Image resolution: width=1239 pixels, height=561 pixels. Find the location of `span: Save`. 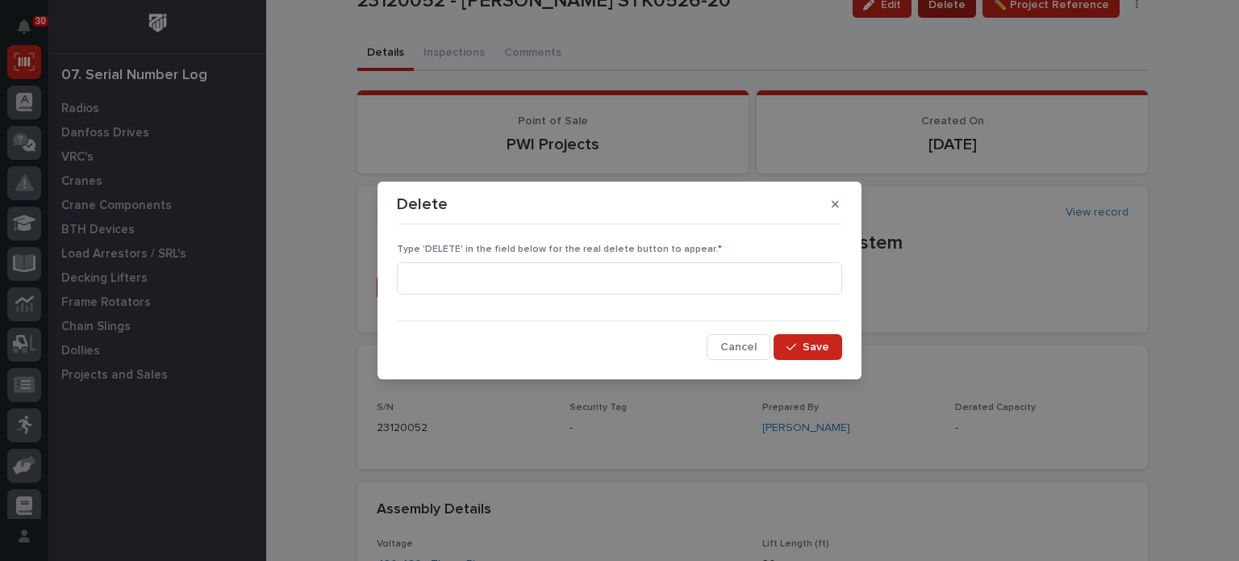

span: Save is located at coordinates (816, 347).